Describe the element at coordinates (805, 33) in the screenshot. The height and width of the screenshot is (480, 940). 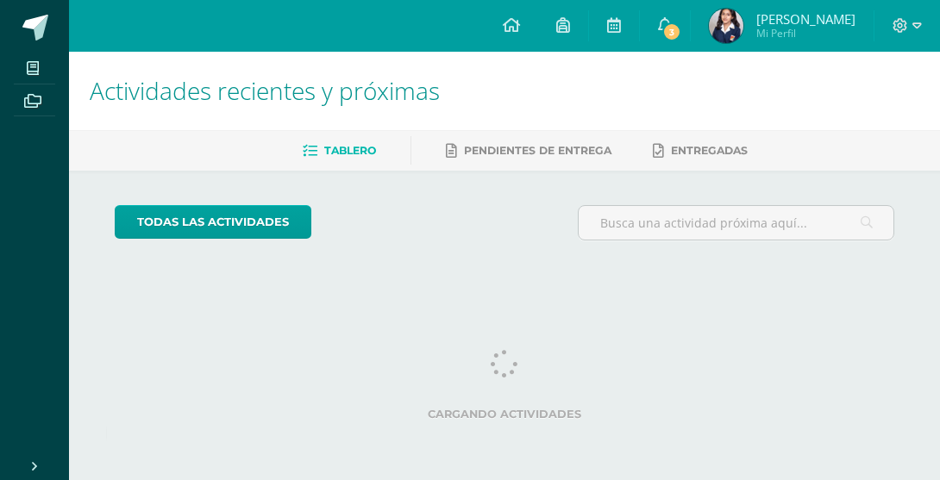
I see `span: Mi Perfil` at that location.